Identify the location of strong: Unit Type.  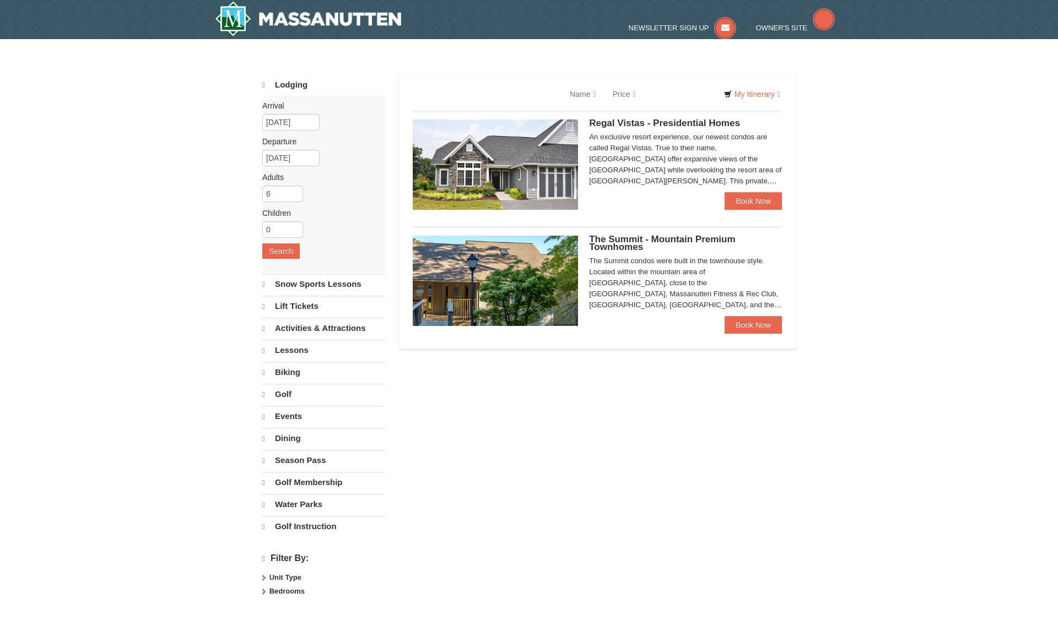
(285, 577).